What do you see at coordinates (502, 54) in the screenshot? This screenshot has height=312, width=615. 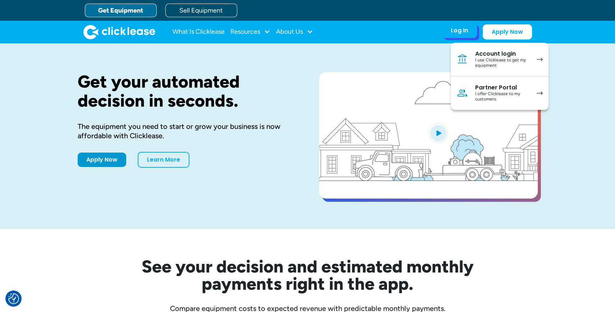 I see `div: Account login` at bounding box center [502, 54].